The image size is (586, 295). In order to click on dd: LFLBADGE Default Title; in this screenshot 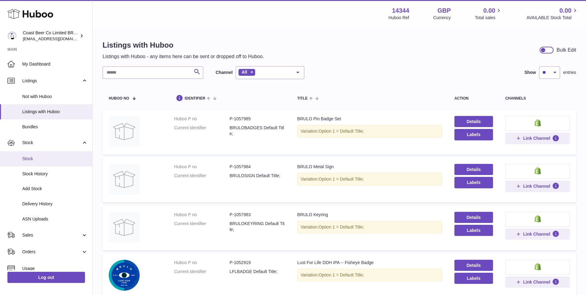, I will do `click(257, 271)`.